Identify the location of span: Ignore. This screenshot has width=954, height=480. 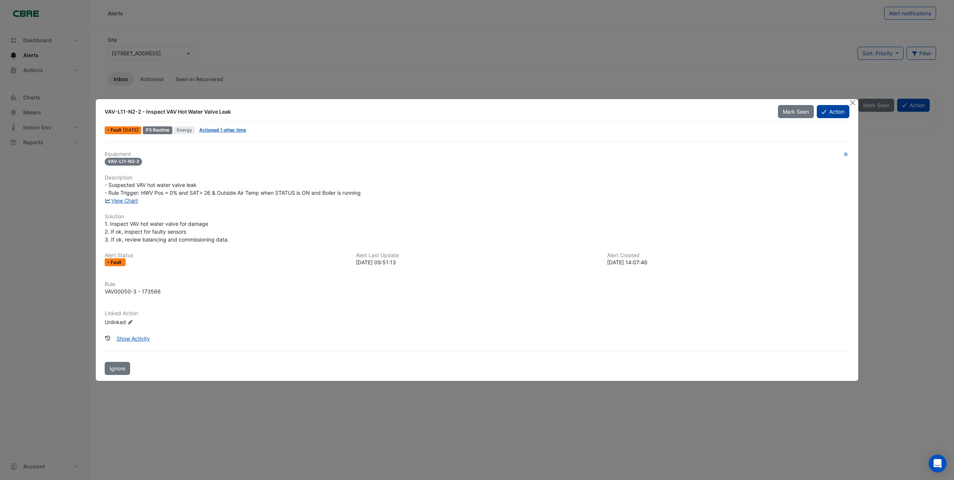
(117, 368).